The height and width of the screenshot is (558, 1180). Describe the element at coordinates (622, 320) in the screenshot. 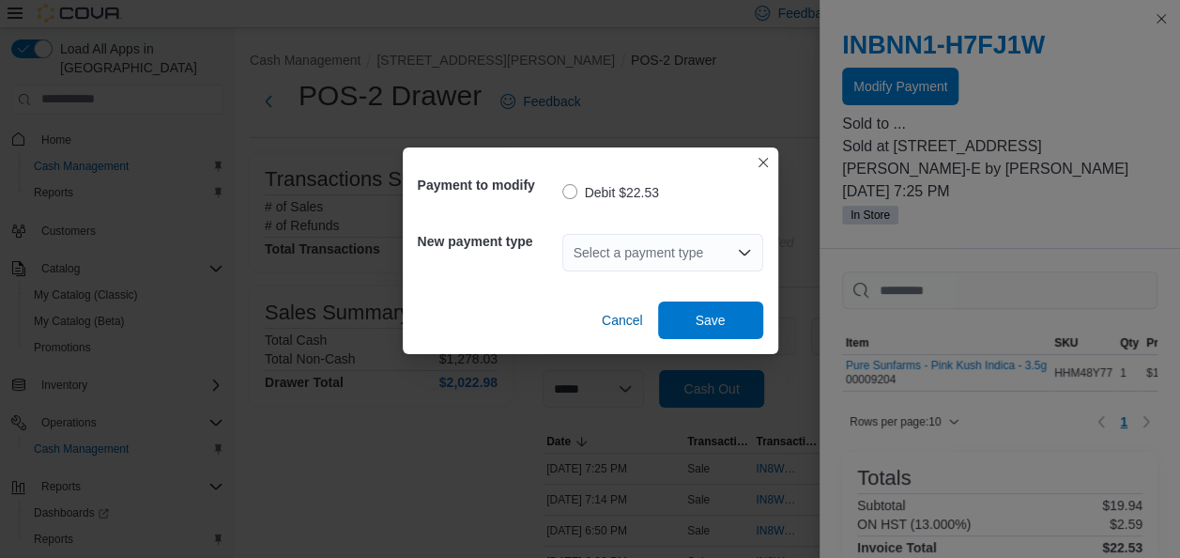

I see `button: Cancel` at that location.